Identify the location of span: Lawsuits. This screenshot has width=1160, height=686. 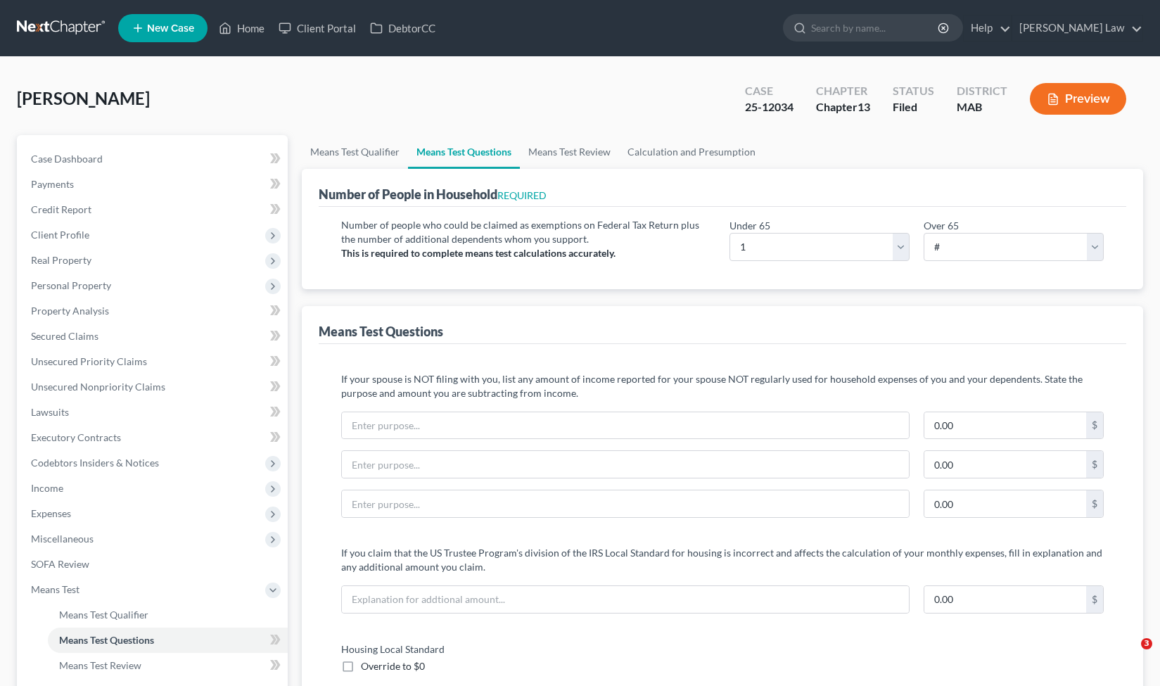
(50, 412).